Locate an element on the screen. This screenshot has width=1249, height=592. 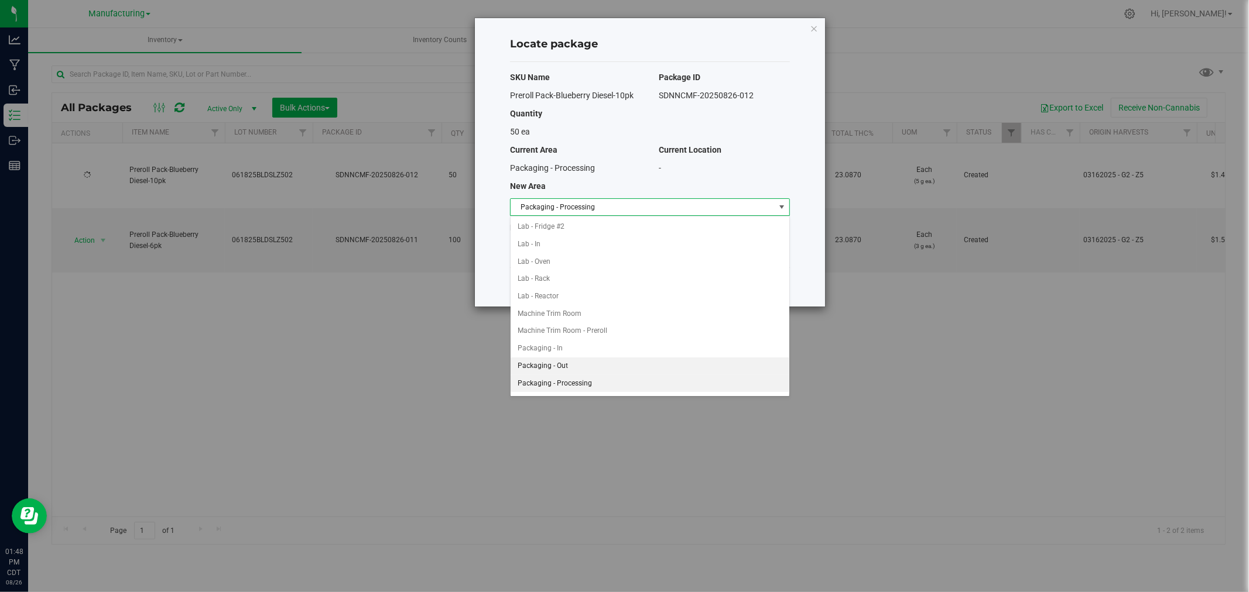
li: Pre-roll - In is located at coordinates (650, 401).